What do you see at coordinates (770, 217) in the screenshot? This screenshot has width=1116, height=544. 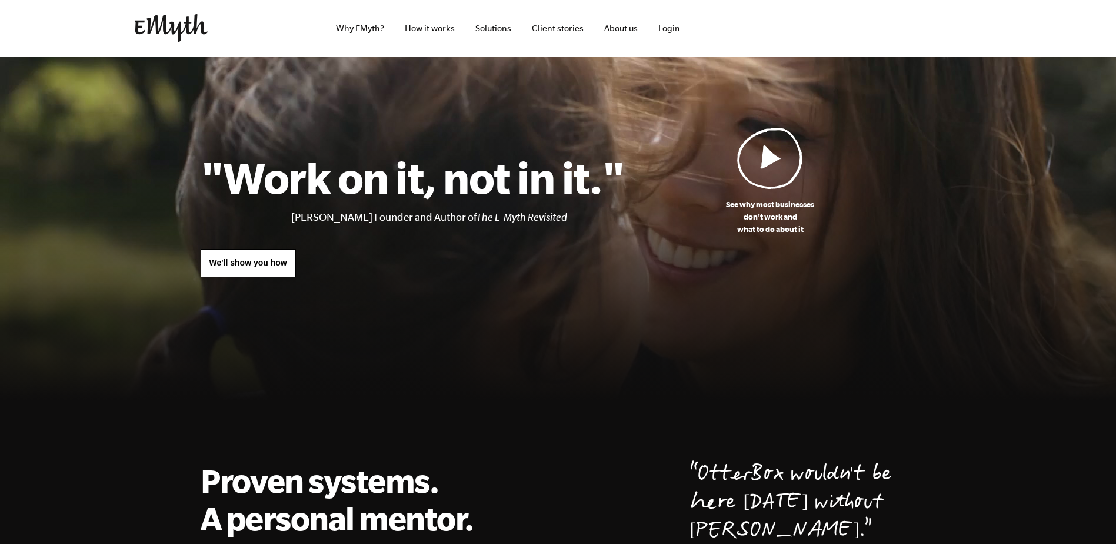 I see `p: See why most businesses don't work and what to do about it` at bounding box center [770, 217].